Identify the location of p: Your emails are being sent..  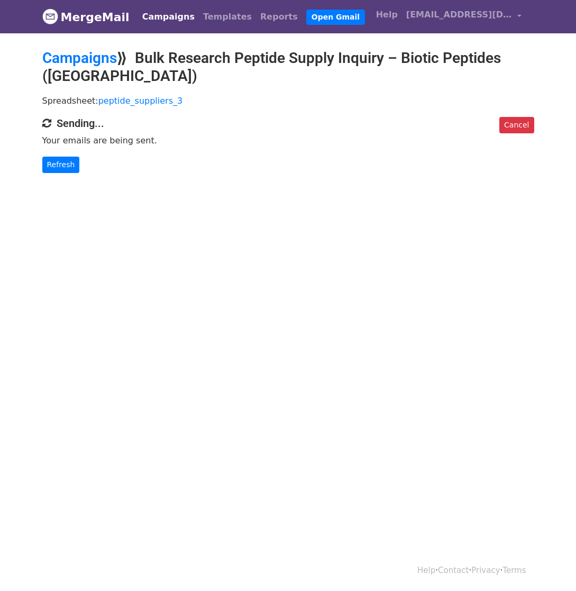
(288, 140).